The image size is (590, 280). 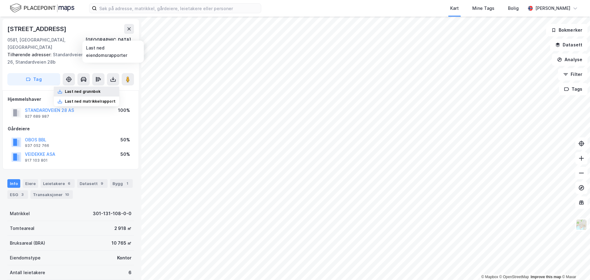 I want to click on div: 927 689 987, so click(x=37, y=117).